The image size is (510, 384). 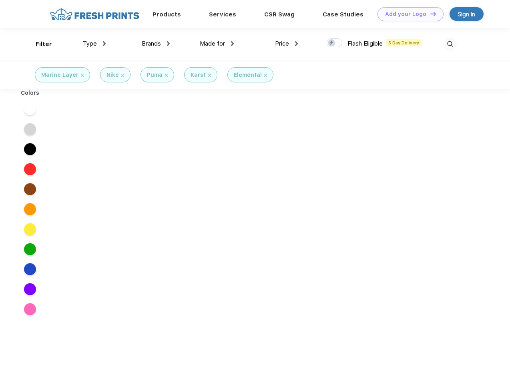 What do you see at coordinates (166, 14) in the screenshot?
I see `a: Products` at bounding box center [166, 14].